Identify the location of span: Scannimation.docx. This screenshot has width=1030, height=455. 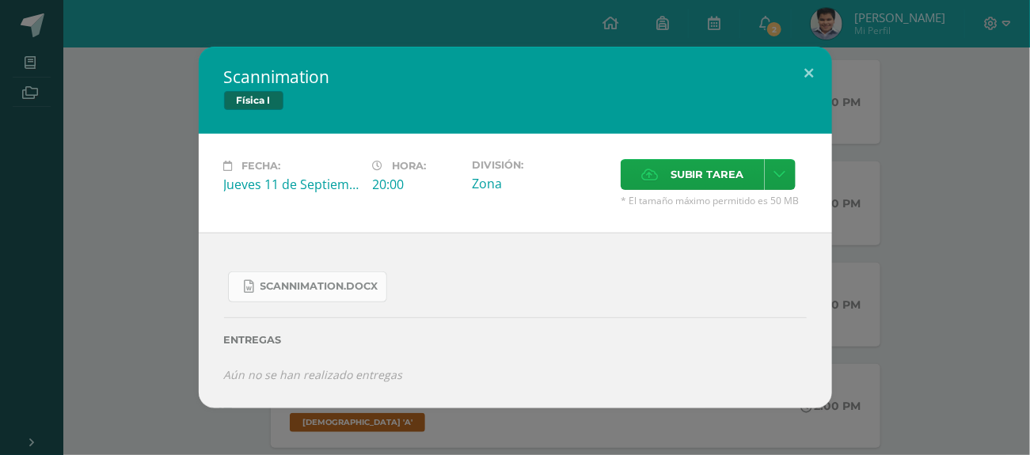
(319, 287).